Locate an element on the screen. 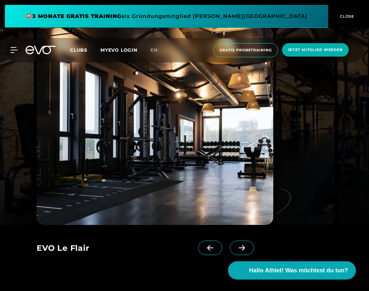 This screenshot has height=291, width=369. a: Gratis Probetraining is located at coordinates (246, 50).